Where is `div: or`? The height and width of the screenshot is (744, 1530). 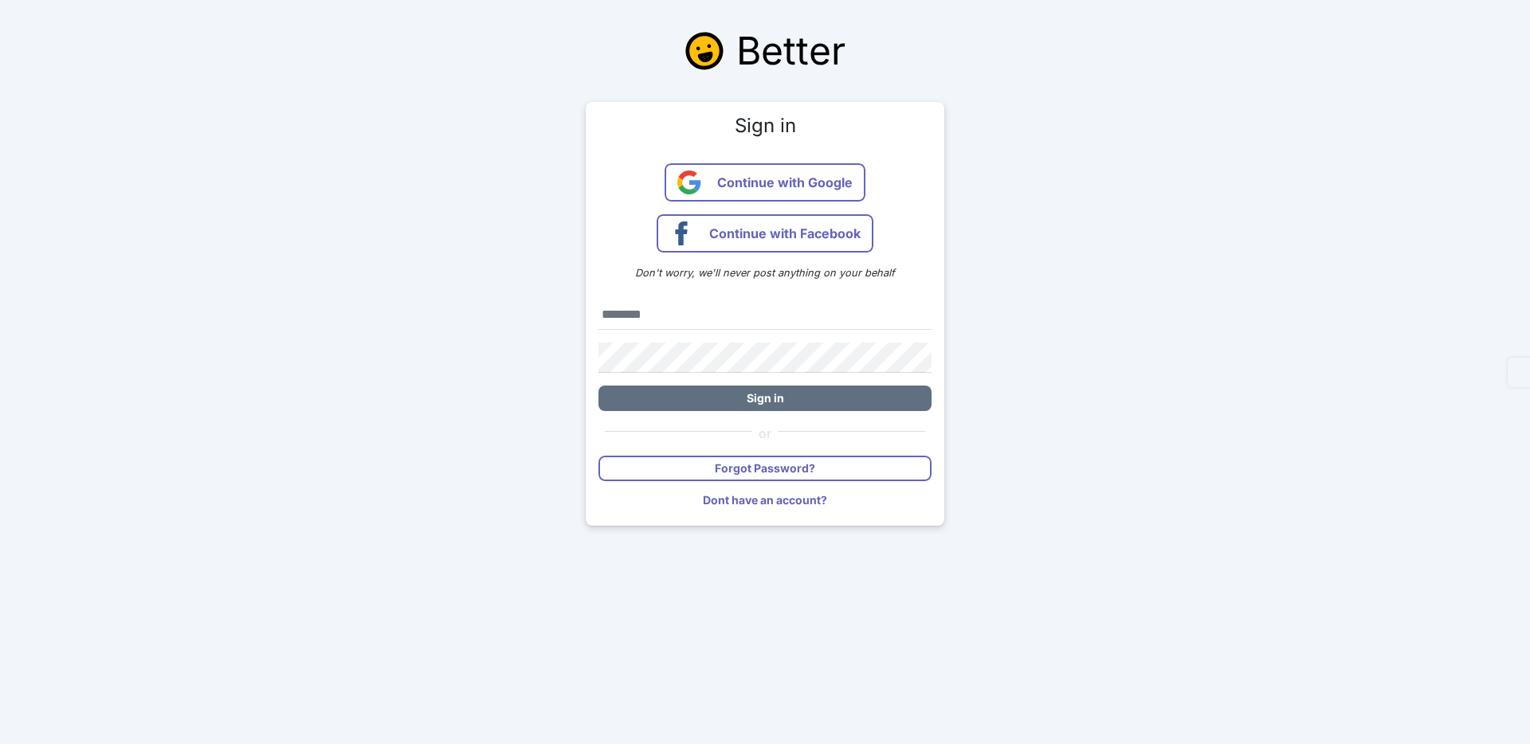
div: or is located at coordinates (765, 433).